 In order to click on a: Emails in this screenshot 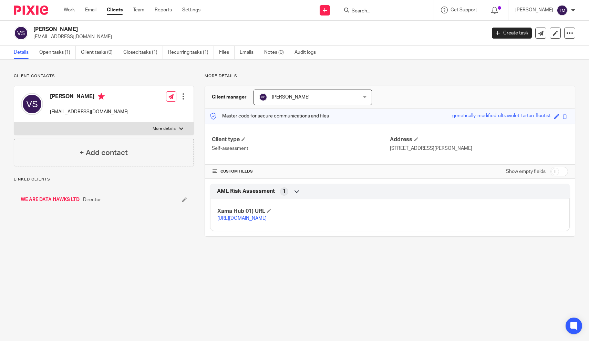, I will do `click(249, 52)`.